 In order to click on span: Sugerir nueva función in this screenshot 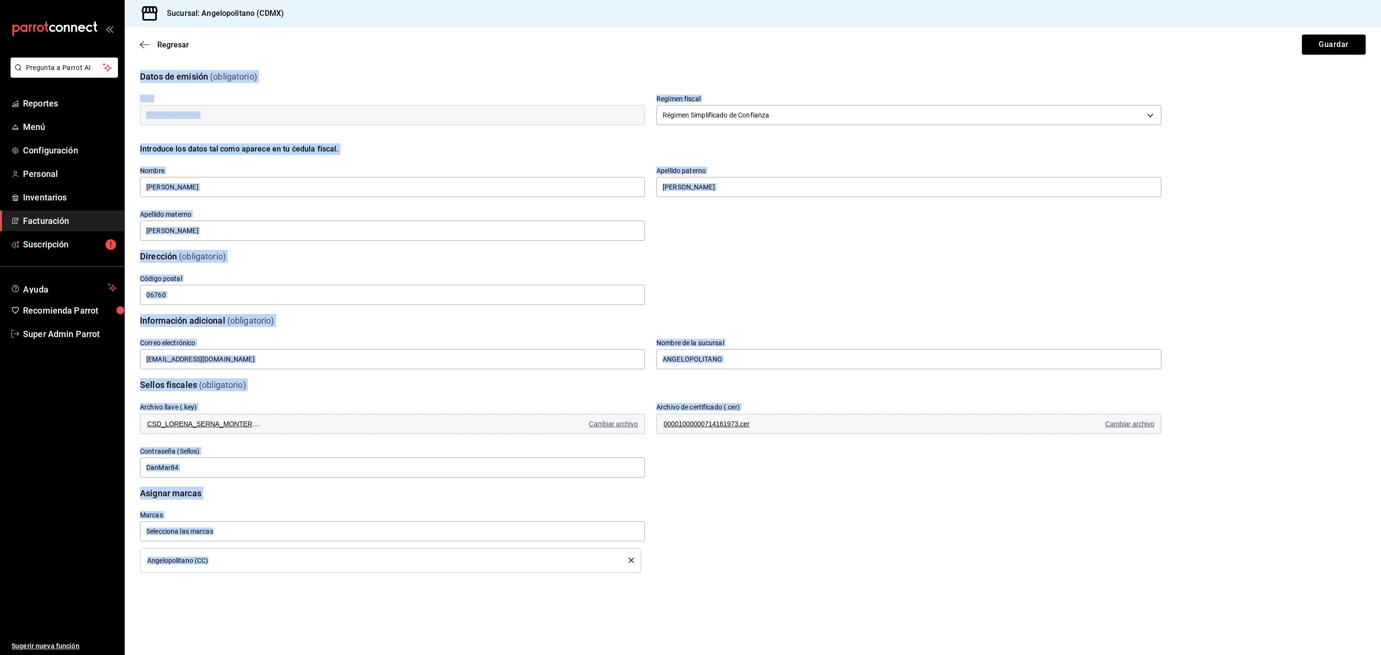, I will do `click(64, 646)`.